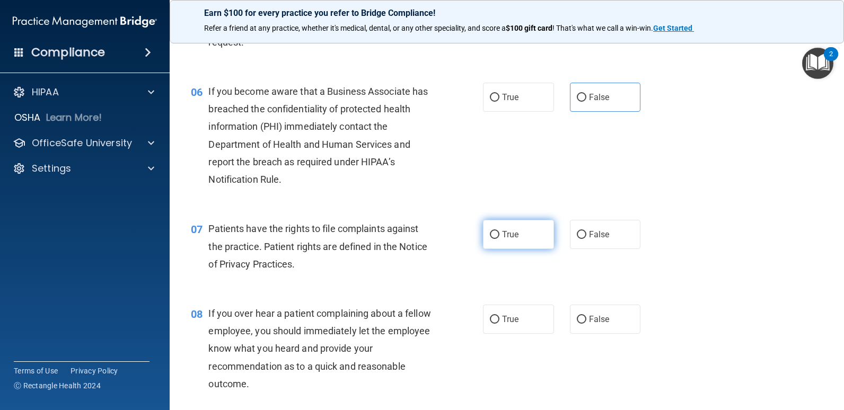  What do you see at coordinates (197, 314) in the screenshot?
I see `span: 08` at bounding box center [197, 314].